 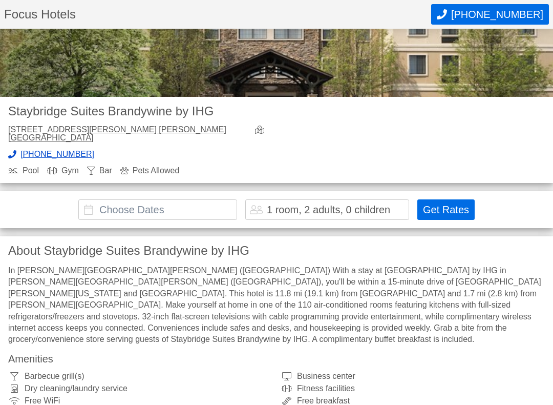 I want to click on div: Business center, so click(x=413, y=376).